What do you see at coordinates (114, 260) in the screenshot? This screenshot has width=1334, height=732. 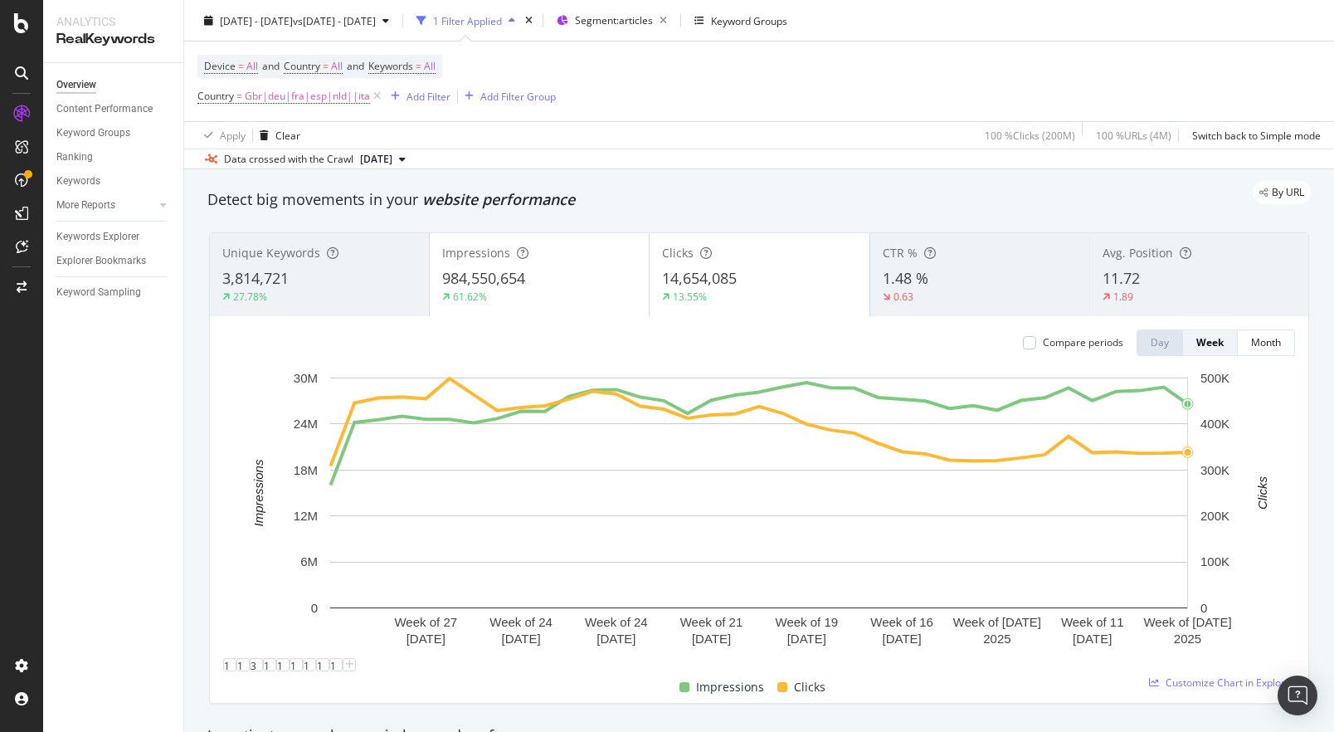 I see `a: Explorer Bookmarks` at bounding box center [114, 260].